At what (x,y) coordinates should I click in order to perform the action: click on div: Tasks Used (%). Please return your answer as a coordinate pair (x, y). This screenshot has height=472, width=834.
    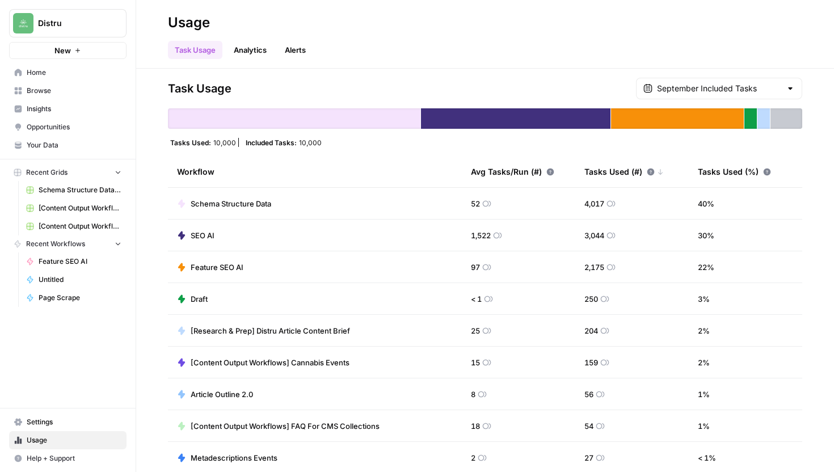
    Looking at the image, I should click on (734, 171).